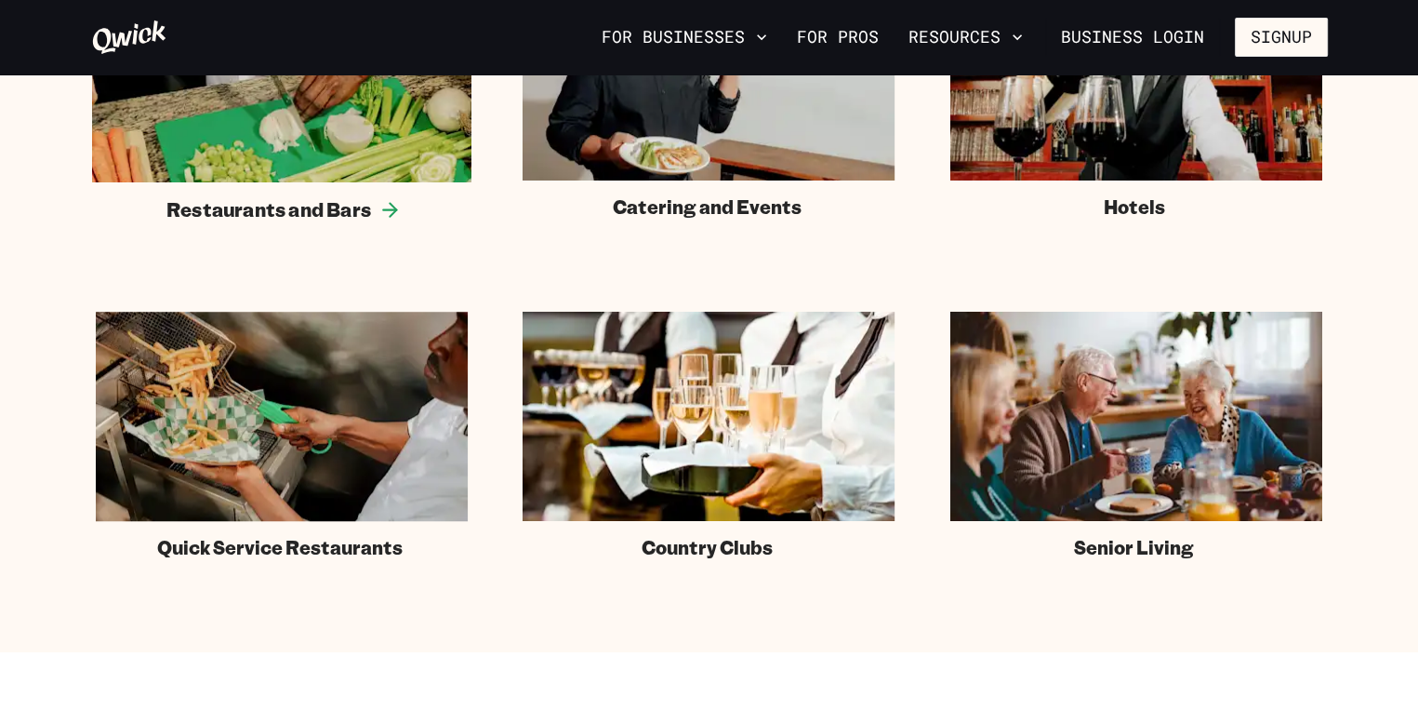 The image size is (1418, 724). I want to click on span: Hotels, so click(1135, 206).